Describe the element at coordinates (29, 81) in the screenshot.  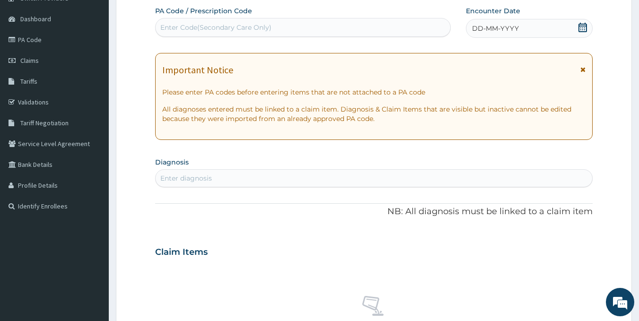
I see `span: Tariffs` at that location.